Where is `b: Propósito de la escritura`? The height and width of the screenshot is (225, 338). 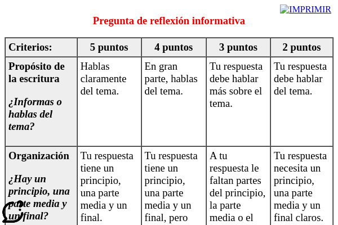
b: Propósito de la escritura is located at coordinates (37, 72).